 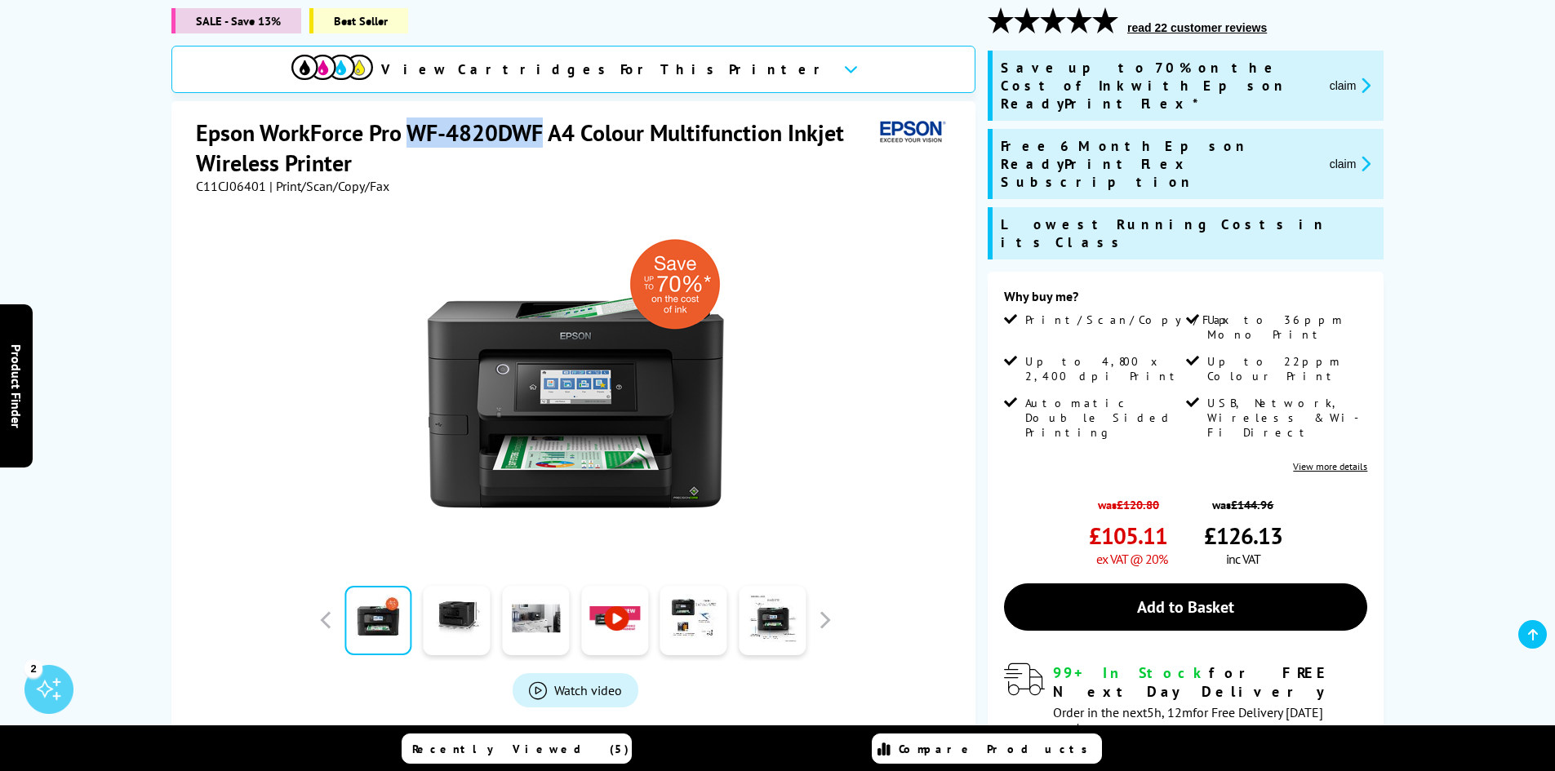 What do you see at coordinates (1188, 233) in the screenshot?
I see `span: Lowest Running Costs in its Class` at bounding box center [1188, 233].